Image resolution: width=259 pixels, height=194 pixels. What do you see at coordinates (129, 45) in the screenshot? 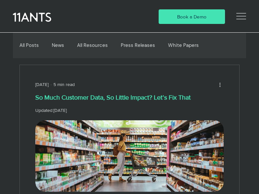
I see `nav: Blog` at bounding box center [129, 45].